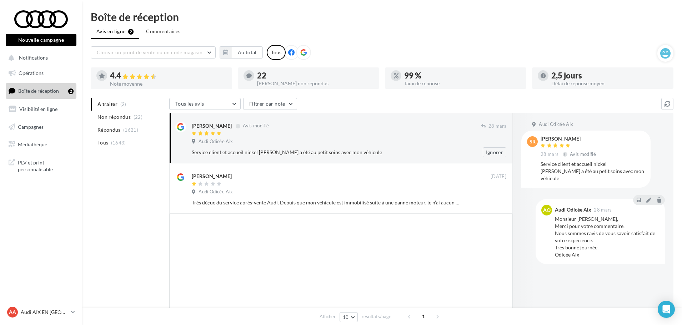 Image resolution: width=682 pixels, height=325 pixels. I want to click on button: Filtrer par note, so click(270, 104).